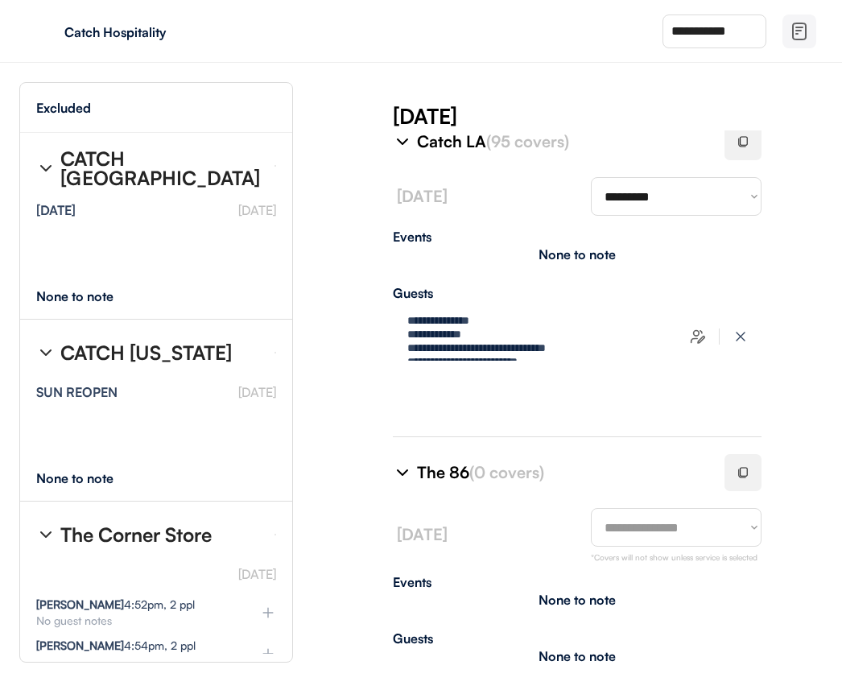  I want to click on img: x-close%20%283%29.svg, so click(741, 337).